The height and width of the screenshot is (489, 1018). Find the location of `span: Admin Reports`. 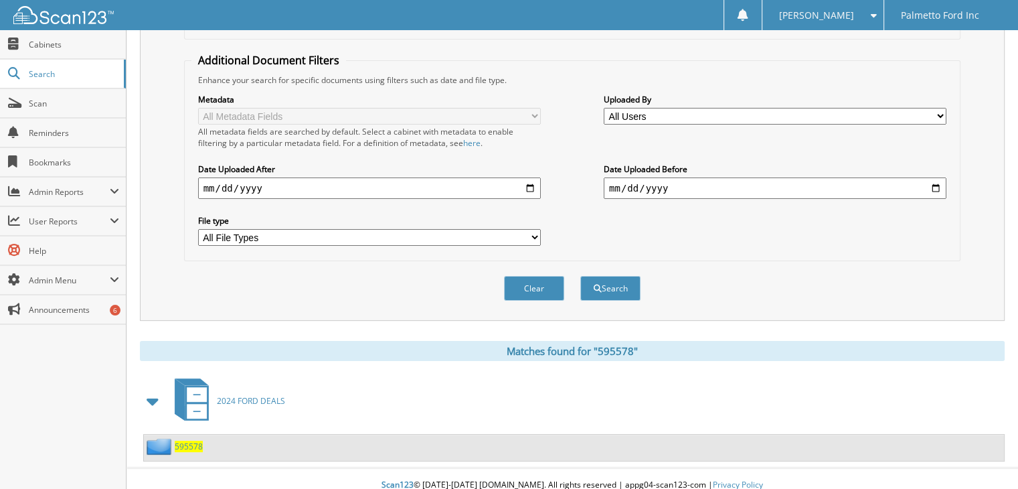

span: Admin Reports is located at coordinates (69, 191).